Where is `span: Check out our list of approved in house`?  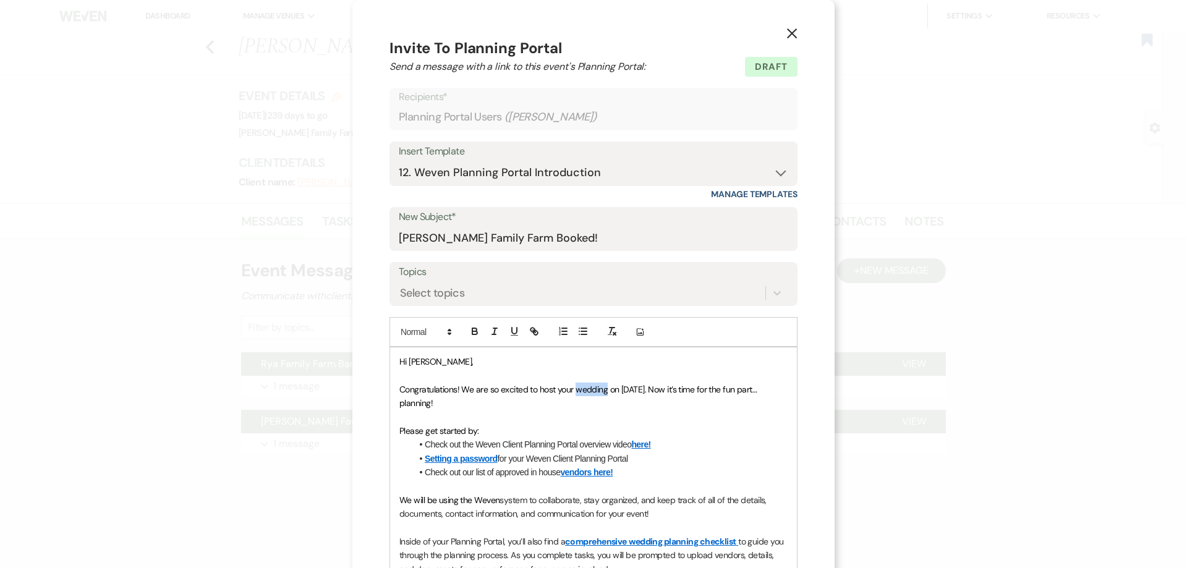
span: Check out our list of approved in house is located at coordinates (492, 472).